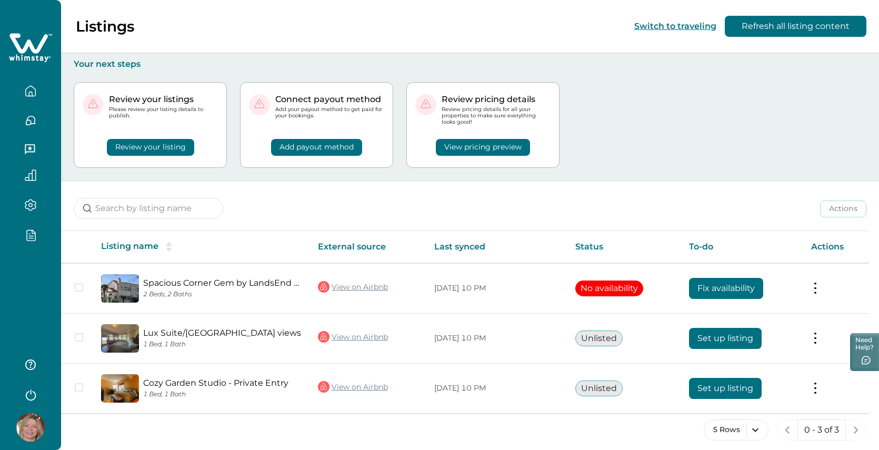 This screenshot has height=450, width=879. What do you see at coordinates (31, 427) in the screenshot?
I see `img: Whimstay Host` at bounding box center [31, 427].